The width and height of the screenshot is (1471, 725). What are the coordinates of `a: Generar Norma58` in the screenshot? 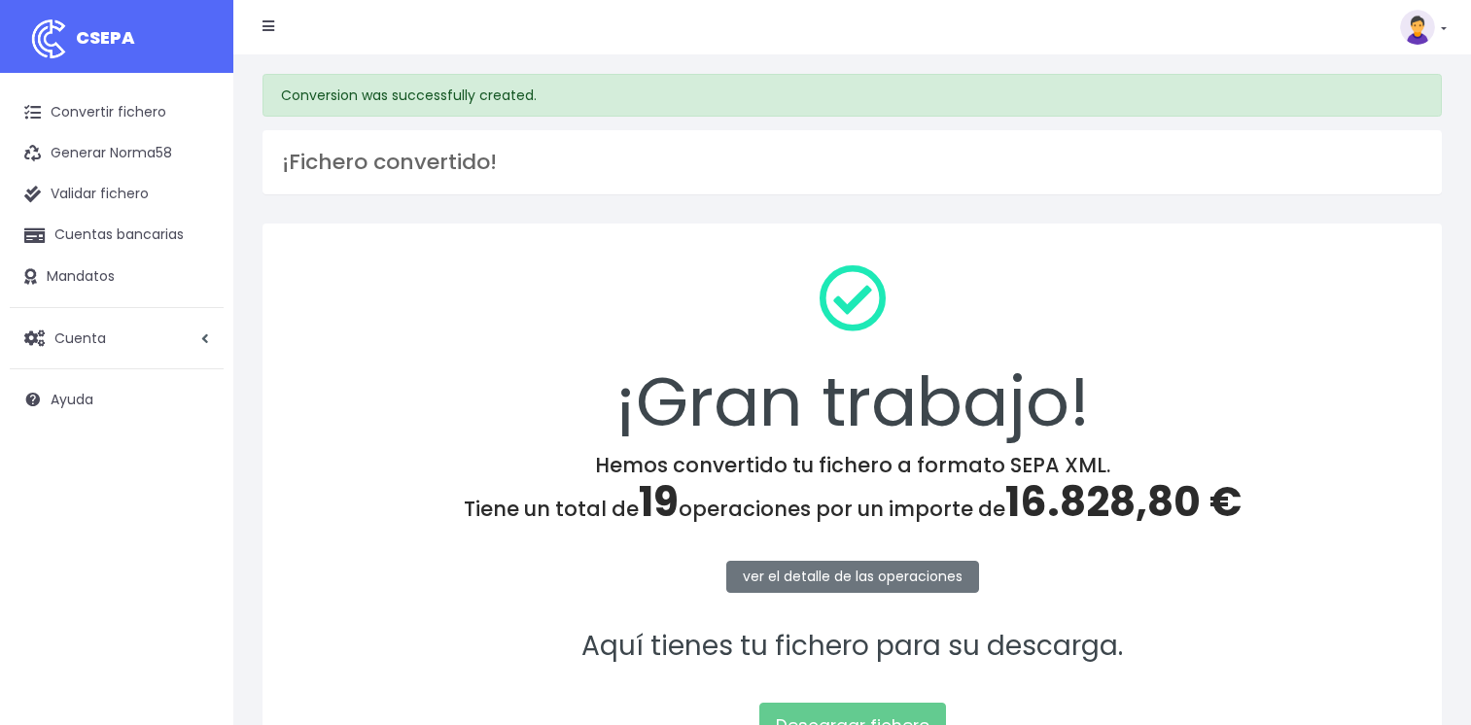 It's located at (117, 154).